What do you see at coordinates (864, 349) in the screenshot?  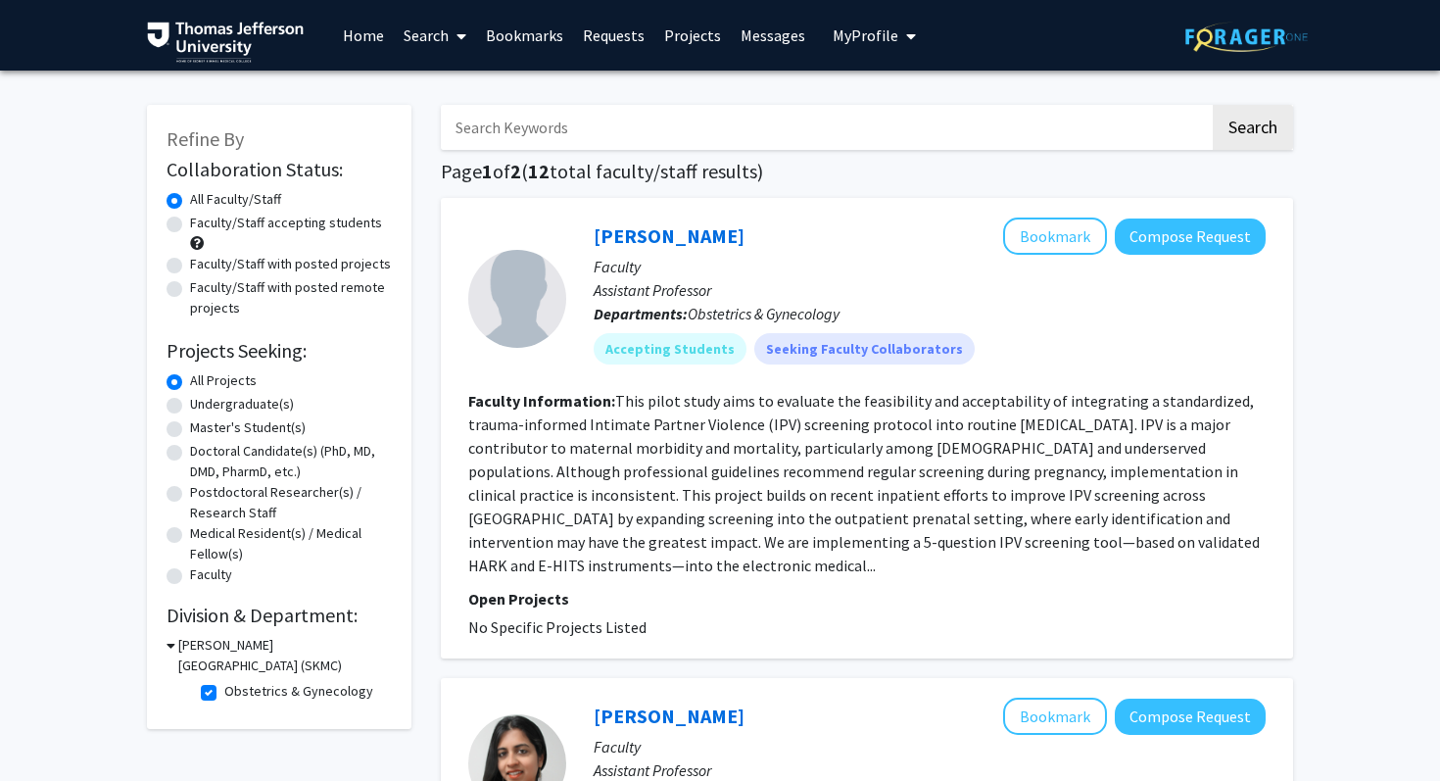 I see `mat-chip: Seeking Faculty Collaborators` at bounding box center [864, 349].